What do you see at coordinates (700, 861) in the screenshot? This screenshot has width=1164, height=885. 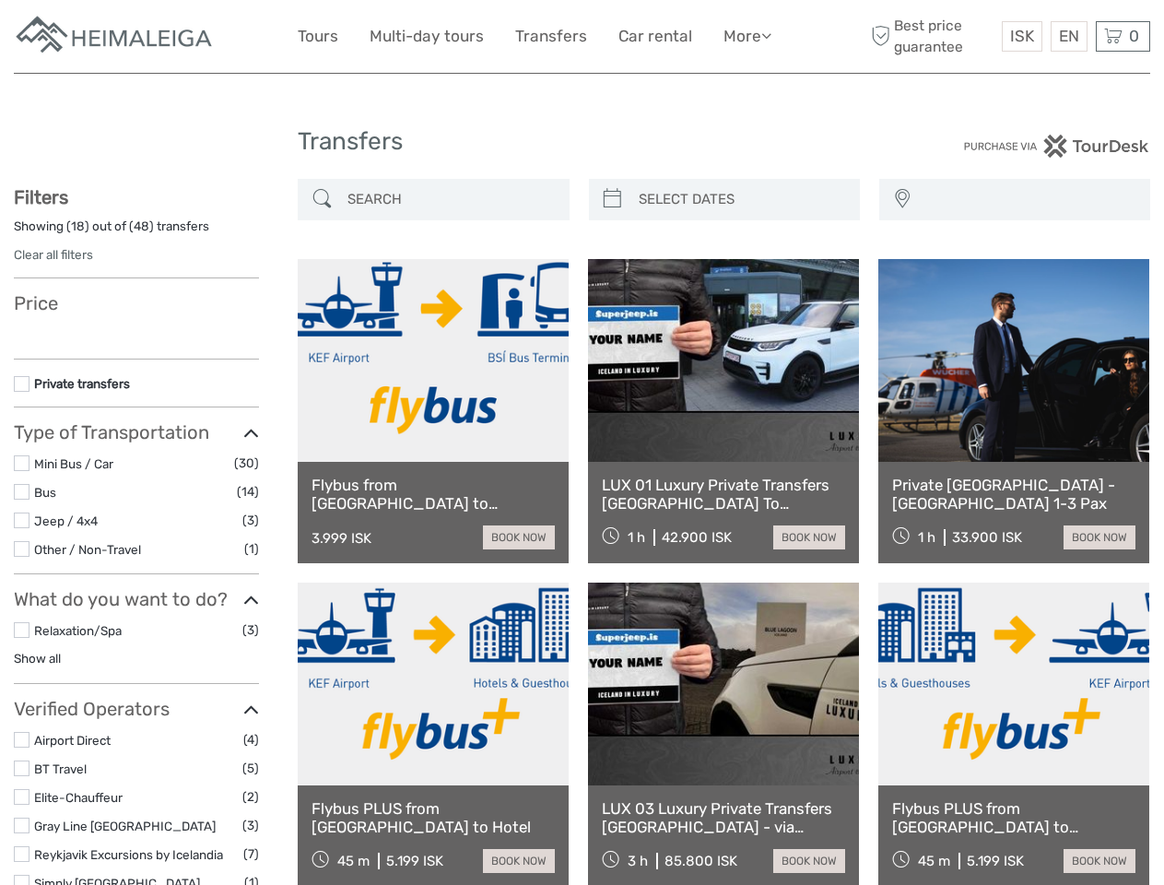 I see `div: 85.800 ISK` at bounding box center [700, 861].